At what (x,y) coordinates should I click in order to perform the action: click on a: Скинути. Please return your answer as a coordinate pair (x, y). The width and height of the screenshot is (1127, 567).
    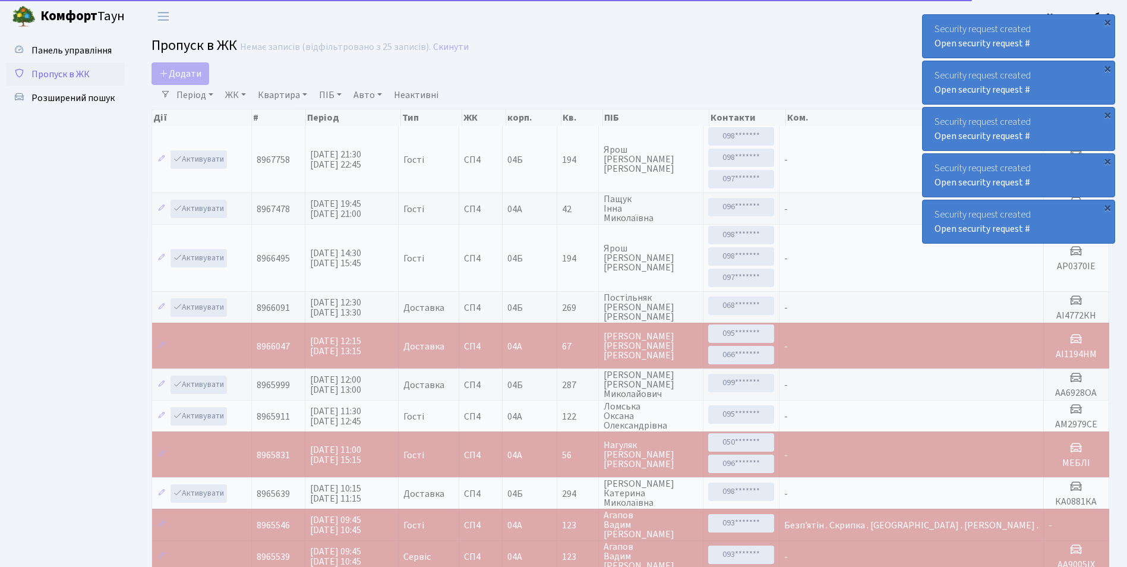
    Looking at the image, I should click on (451, 47).